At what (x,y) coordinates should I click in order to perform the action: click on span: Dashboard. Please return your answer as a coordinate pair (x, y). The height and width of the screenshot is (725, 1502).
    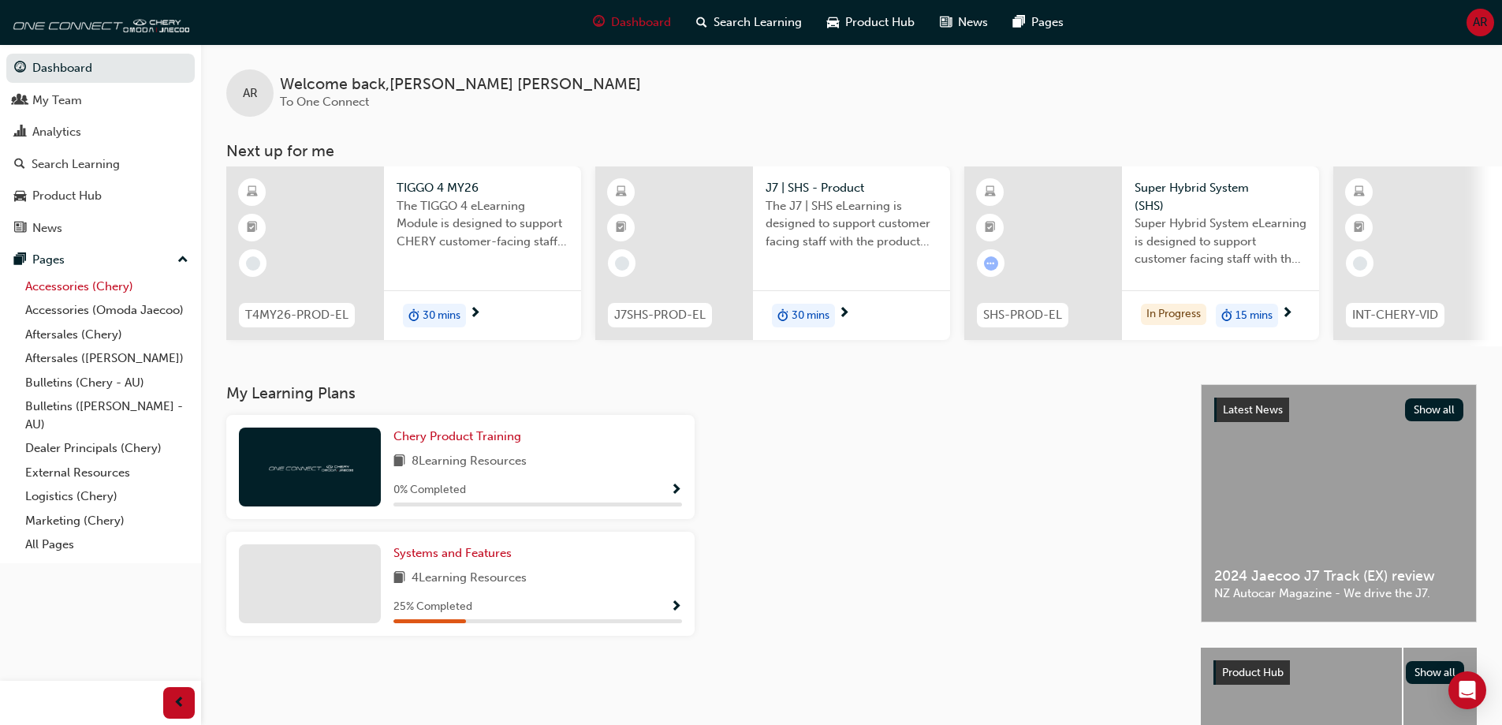
    Looking at the image, I should click on (641, 22).